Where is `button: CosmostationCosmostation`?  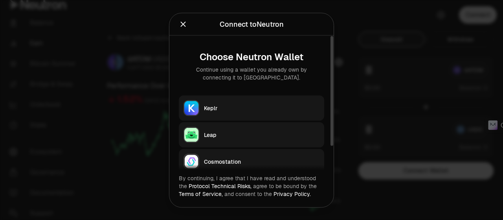 button: CosmostationCosmostation is located at coordinates (252, 161).